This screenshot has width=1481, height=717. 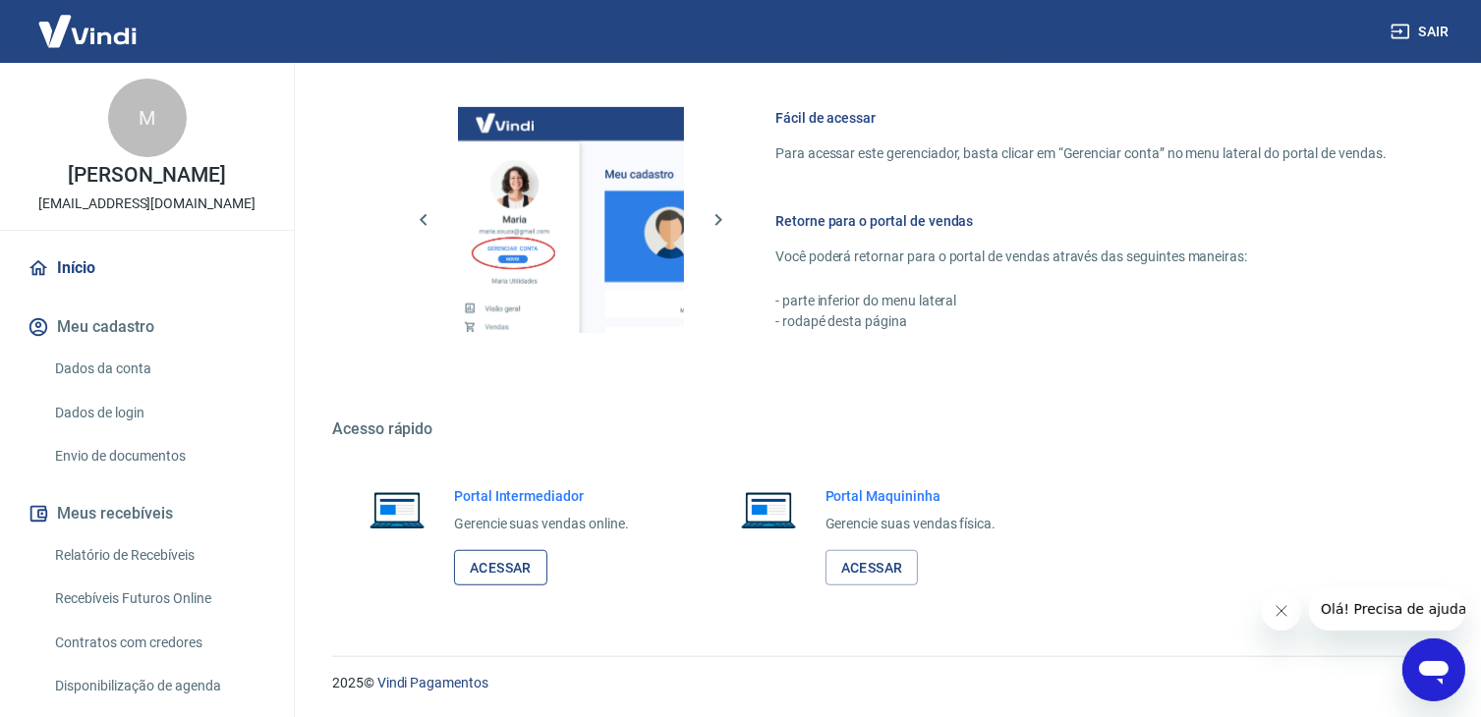 What do you see at coordinates (87, 30) in the screenshot?
I see `img: Vindi` at bounding box center [87, 30].